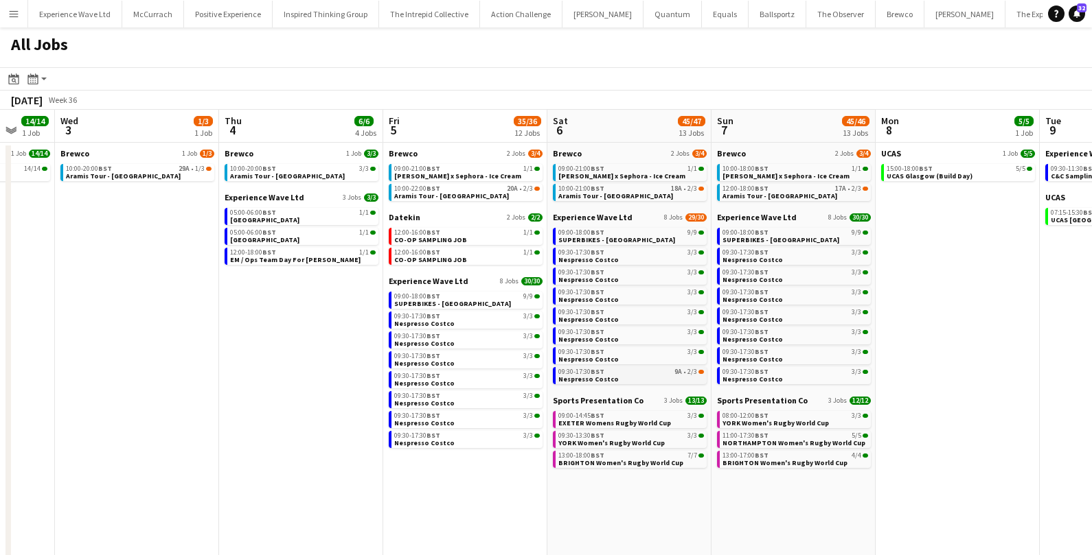 The height and width of the screenshot is (555, 1092). Describe the element at coordinates (837, 401) in the screenshot. I see `span: 3 Jobs` at that location.